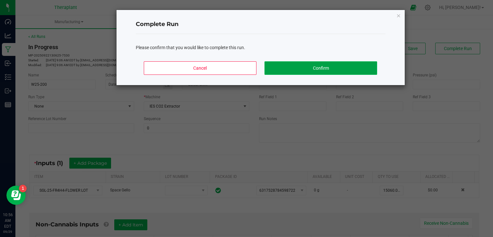 Image resolution: width=493 pixels, height=237 pixels. I want to click on button: Confirm, so click(321, 68).